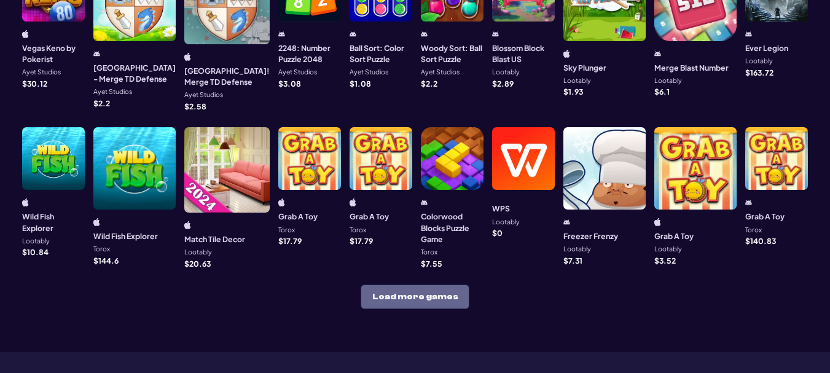 The height and width of the screenshot is (373, 830). Describe the element at coordinates (34, 84) in the screenshot. I see `p: $ 30.12` at that location.